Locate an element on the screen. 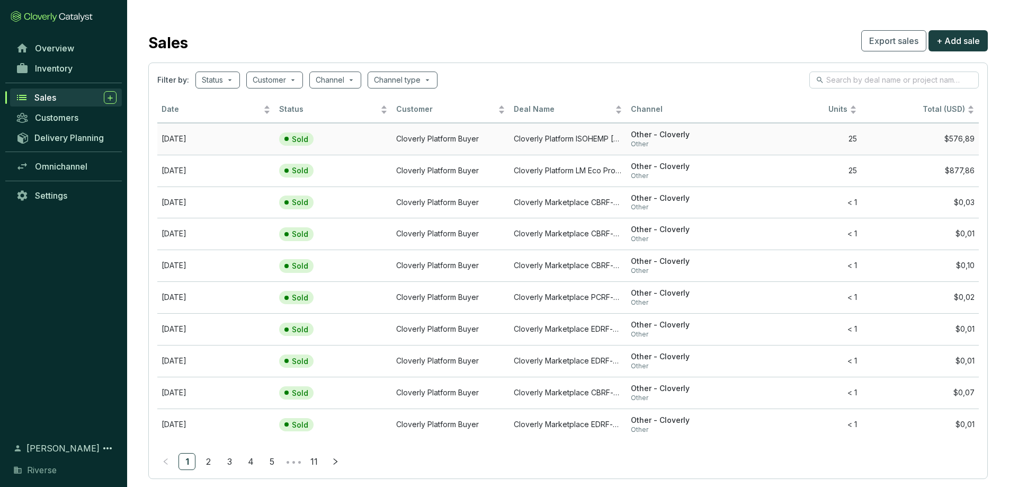 The image size is (1009, 487). td: $576,89 is located at coordinates (920, 139).